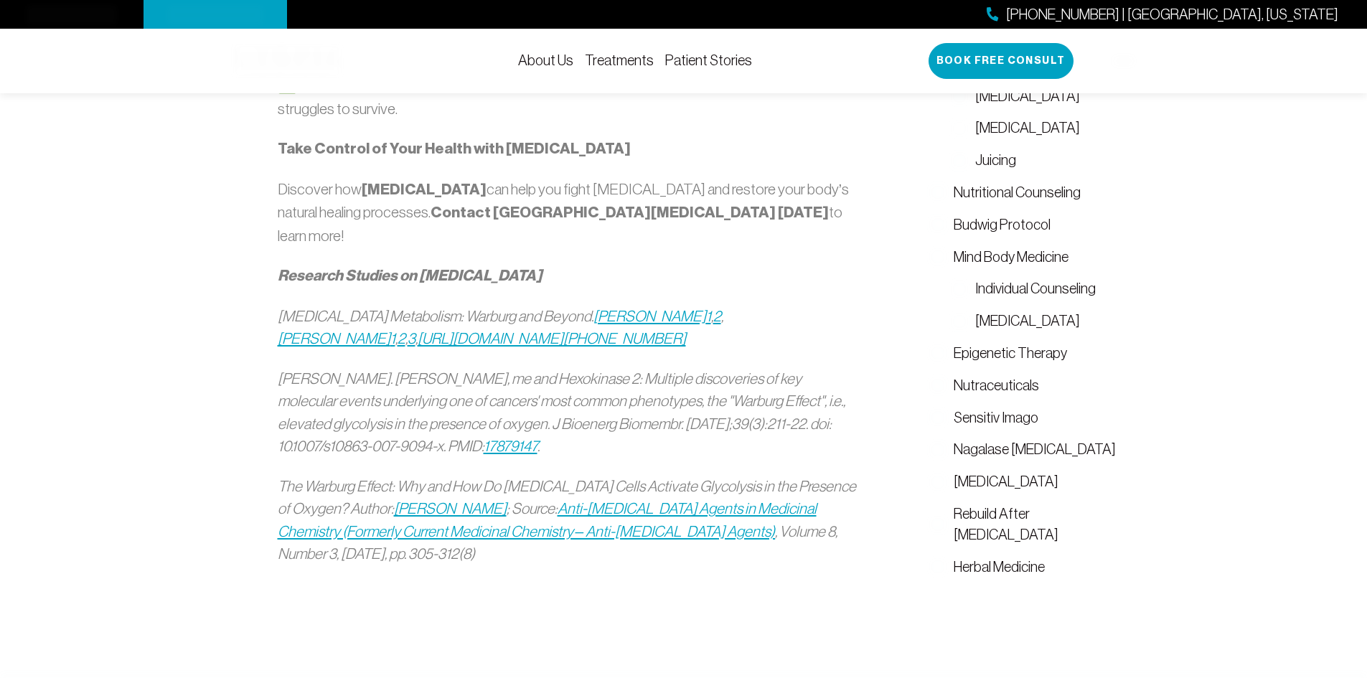 Image resolution: width=1367 pixels, height=678 pixels. I want to click on a: Herbal Medicine, so click(1028, 566).